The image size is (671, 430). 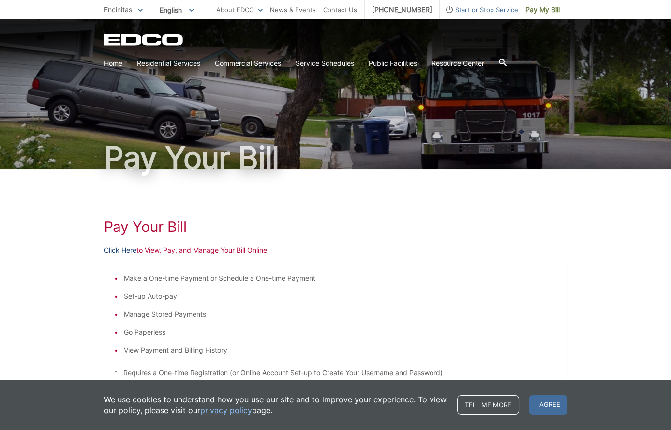 I want to click on span: Encinitas, so click(x=118, y=9).